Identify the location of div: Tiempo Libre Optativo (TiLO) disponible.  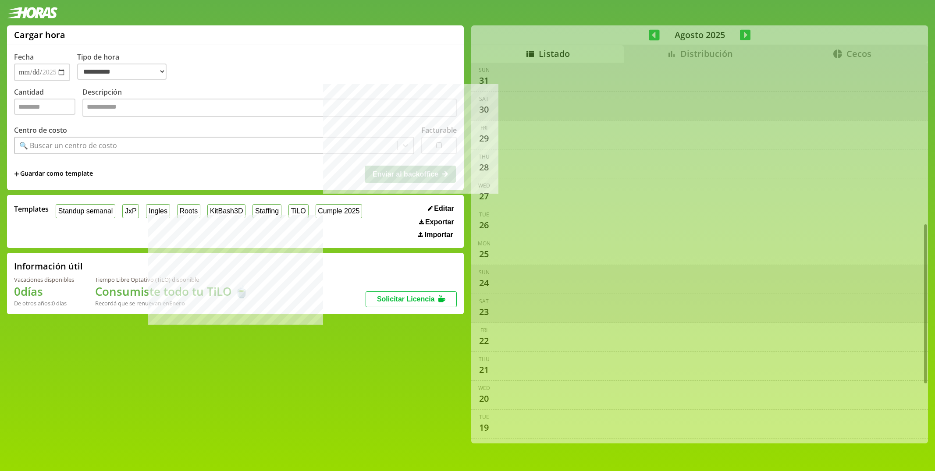
(172, 280).